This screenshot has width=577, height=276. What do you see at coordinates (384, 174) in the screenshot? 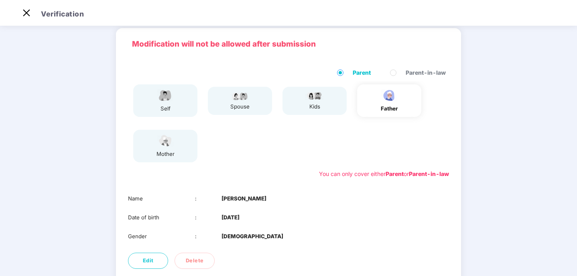
I see `div: You can only cover either or` at bounding box center [384, 174].